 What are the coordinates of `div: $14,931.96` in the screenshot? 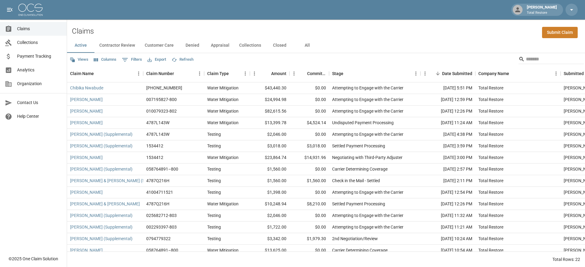 It's located at (309, 158).